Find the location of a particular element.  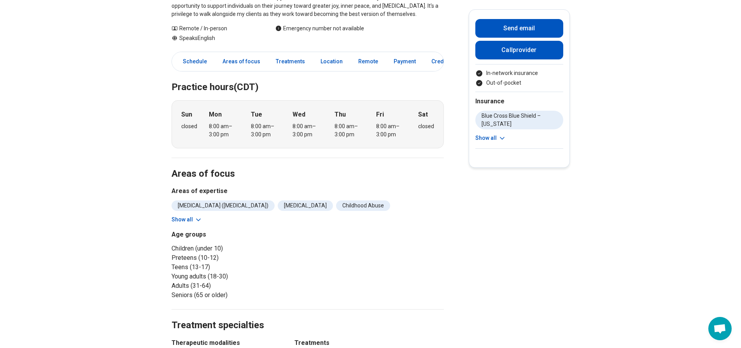

li: Childhood Abuse is located at coordinates (363, 206).